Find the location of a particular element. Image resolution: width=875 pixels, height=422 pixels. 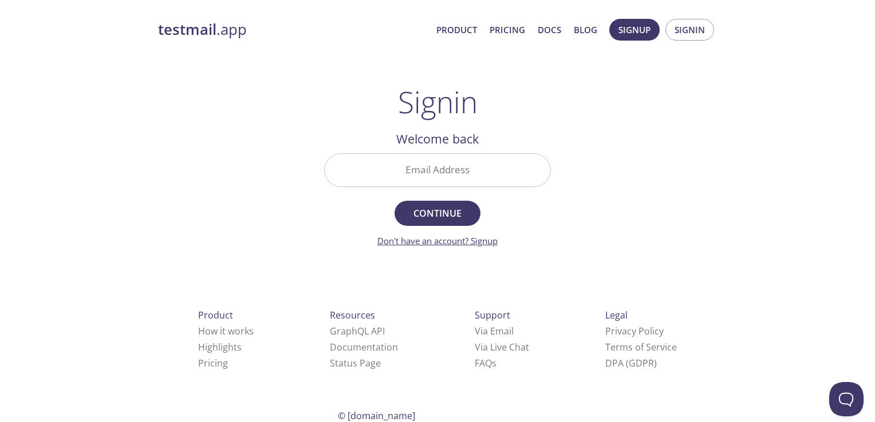

a: Product is located at coordinates (456, 30).